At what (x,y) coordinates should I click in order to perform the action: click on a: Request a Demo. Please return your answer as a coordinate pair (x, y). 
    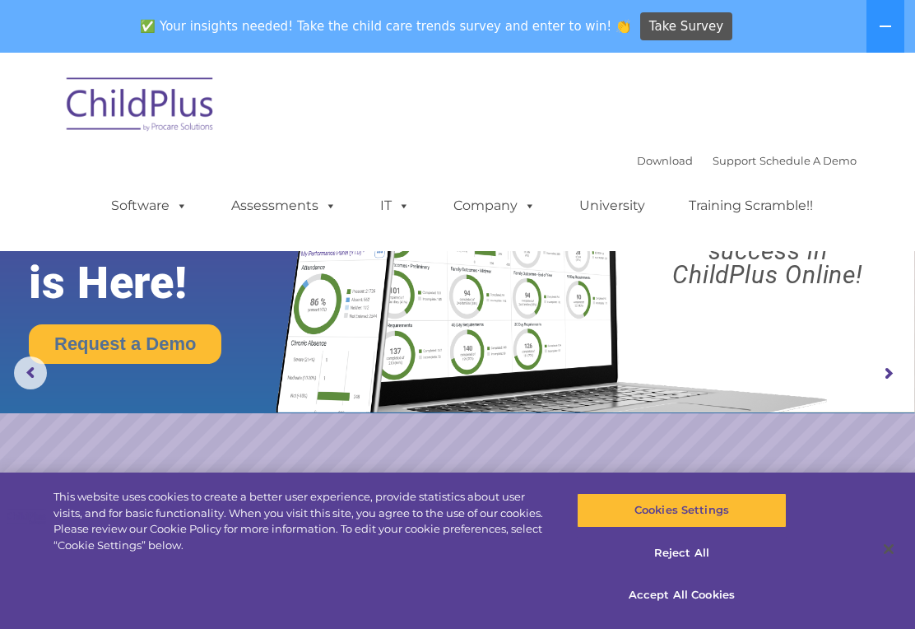
    Looking at the image, I should click on (125, 344).